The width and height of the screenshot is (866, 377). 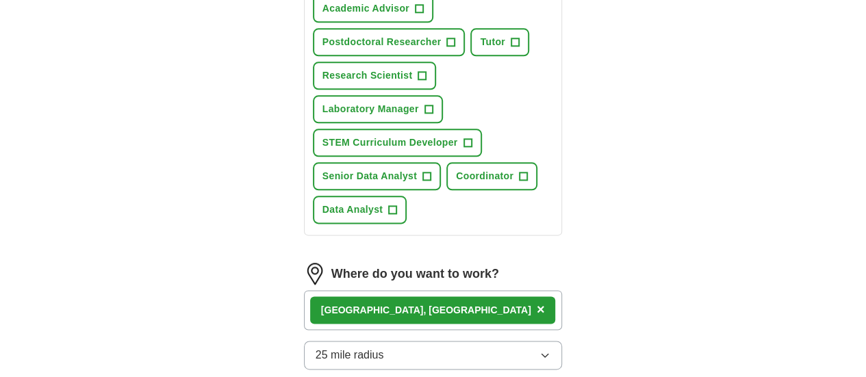 I want to click on span: Academic Advisor, so click(x=366, y=8).